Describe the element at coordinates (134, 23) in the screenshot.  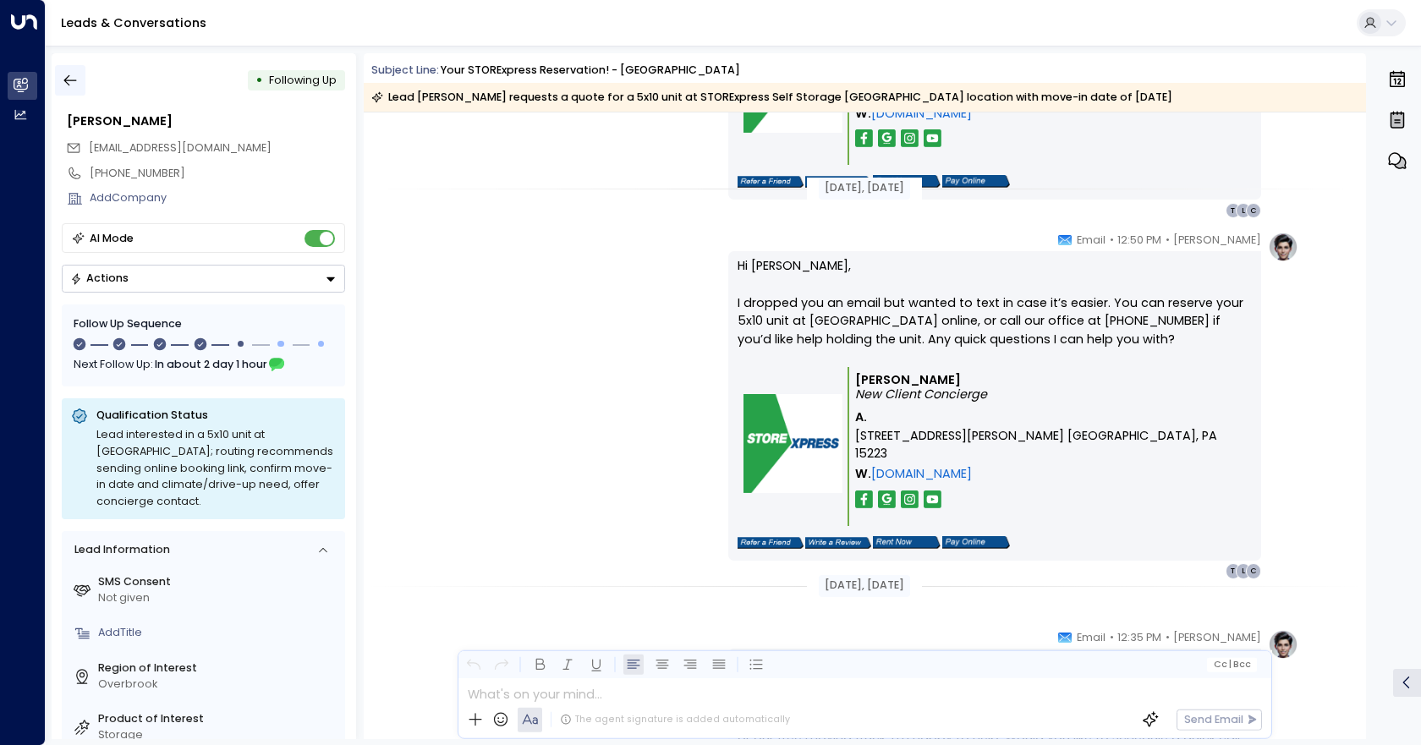
I see `a: Leads & Conversations` at that location.